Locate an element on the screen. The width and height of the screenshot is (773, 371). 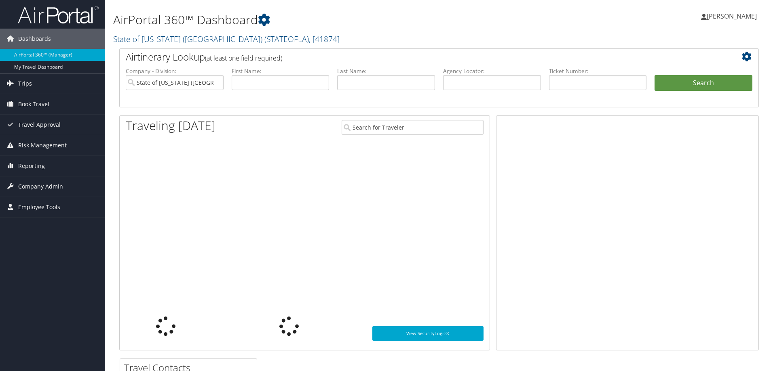
span: Employee Tools is located at coordinates (39, 207).